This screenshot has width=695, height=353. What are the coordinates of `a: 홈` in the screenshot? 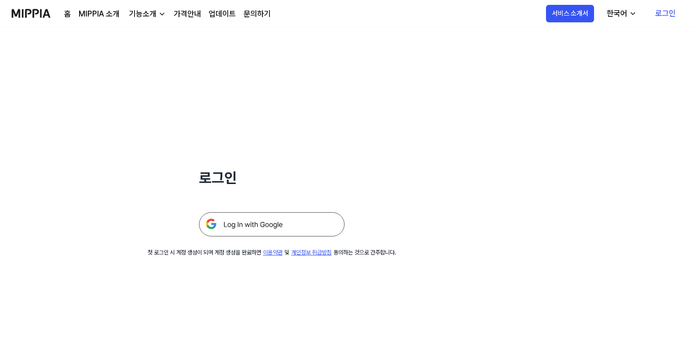 It's located at (67, 14).